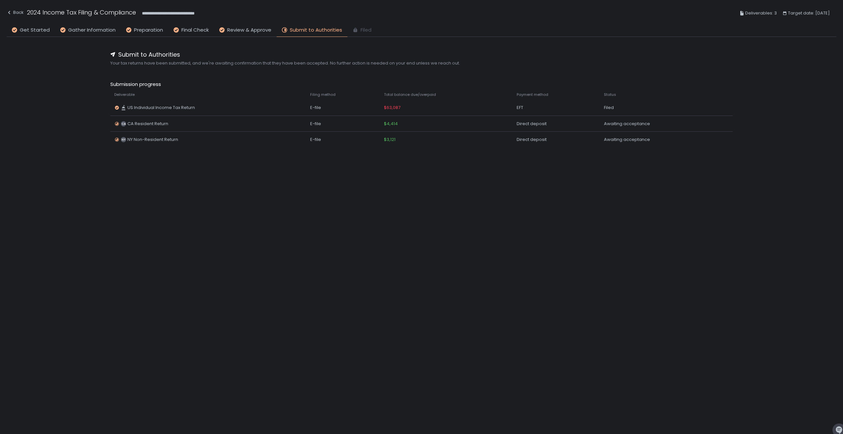 This screenshot has height=434, width=843. Describe the element at coordinates (391, 124) in the screenshot. I see `span: $4,414` at that location.